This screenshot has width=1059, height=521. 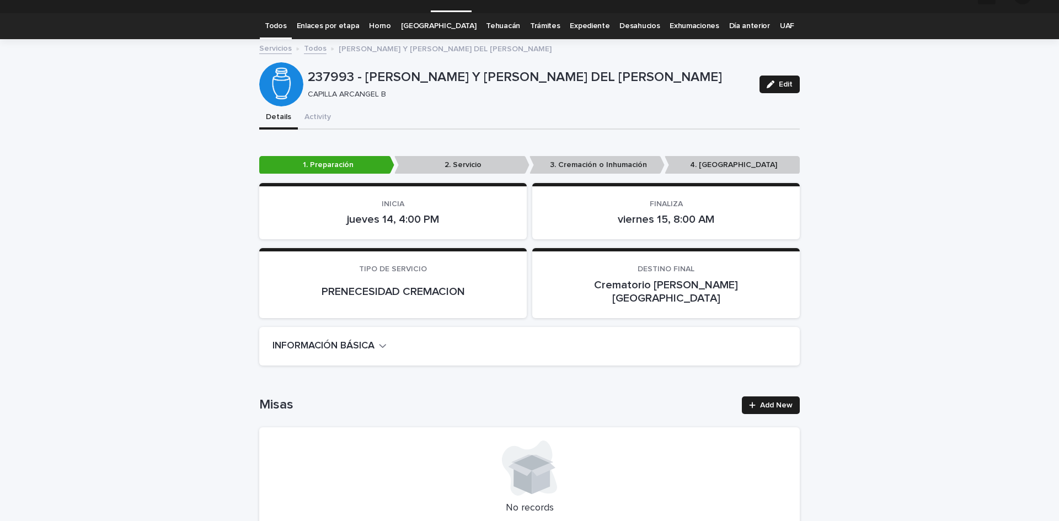 What do you see at coordinates (750, 26) in the screenshot?
I see `a: Día anterior` at bounding box center [750, 26].